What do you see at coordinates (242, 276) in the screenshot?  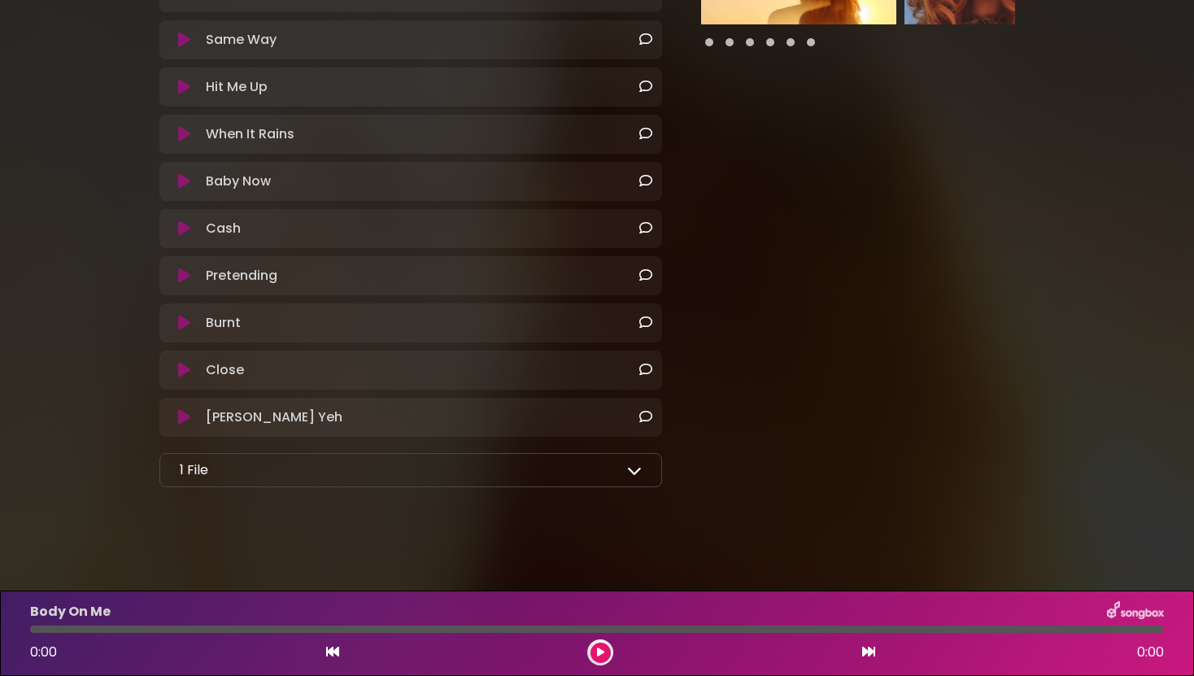 I see `p: Pretending` at bounding box center [242, 276].